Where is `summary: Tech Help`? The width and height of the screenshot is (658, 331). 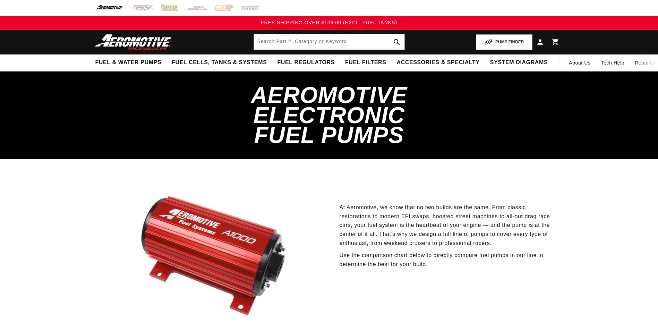 summary: Tech Help is located at coordinates (612, 63).